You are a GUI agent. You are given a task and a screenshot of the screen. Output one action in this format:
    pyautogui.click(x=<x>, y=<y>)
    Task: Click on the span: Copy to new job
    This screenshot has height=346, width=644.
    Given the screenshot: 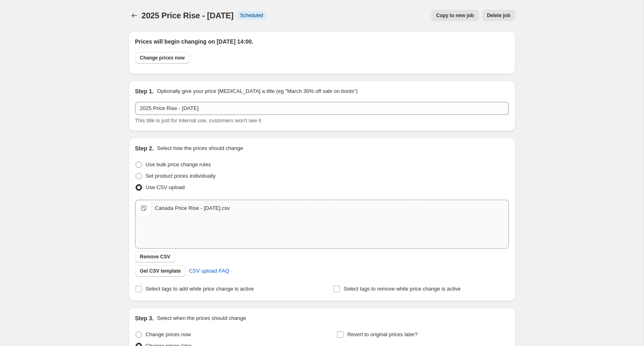 What is the action you would take?
    pyautogui.click(x=455, y=15)
    